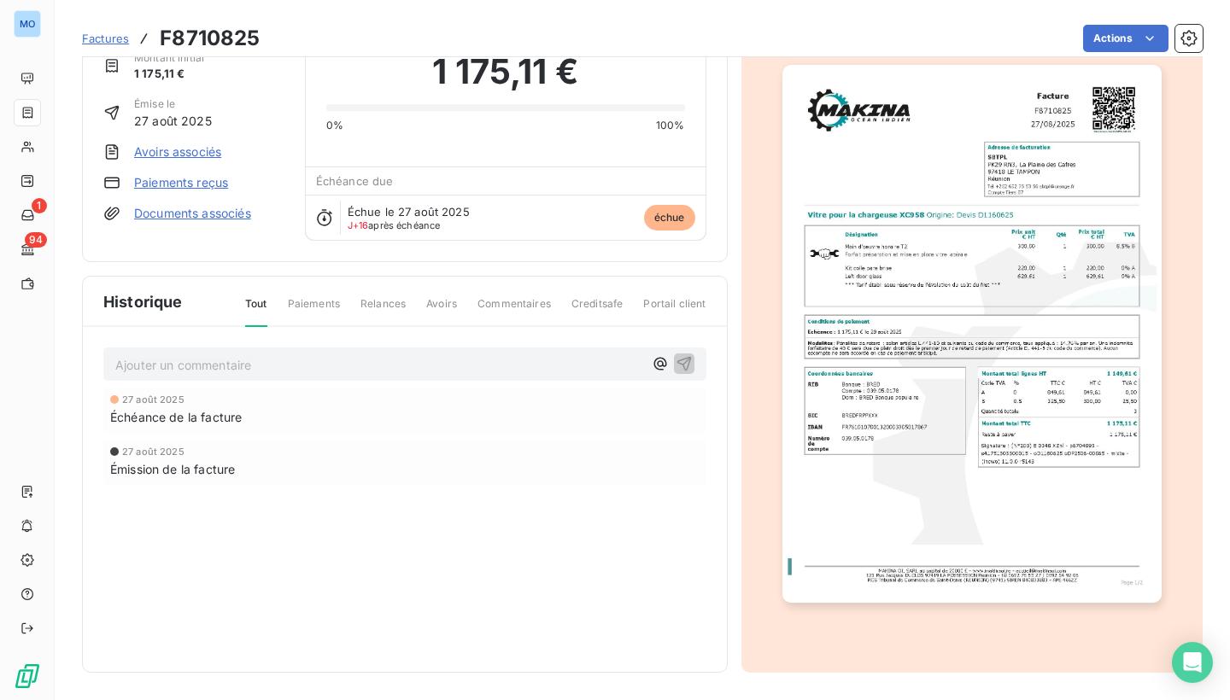 The width and height of the screenshot is (1230, 700). Describe the element at coordinates (105, 38) in the screenshot. I see `span: Factures` at that location.